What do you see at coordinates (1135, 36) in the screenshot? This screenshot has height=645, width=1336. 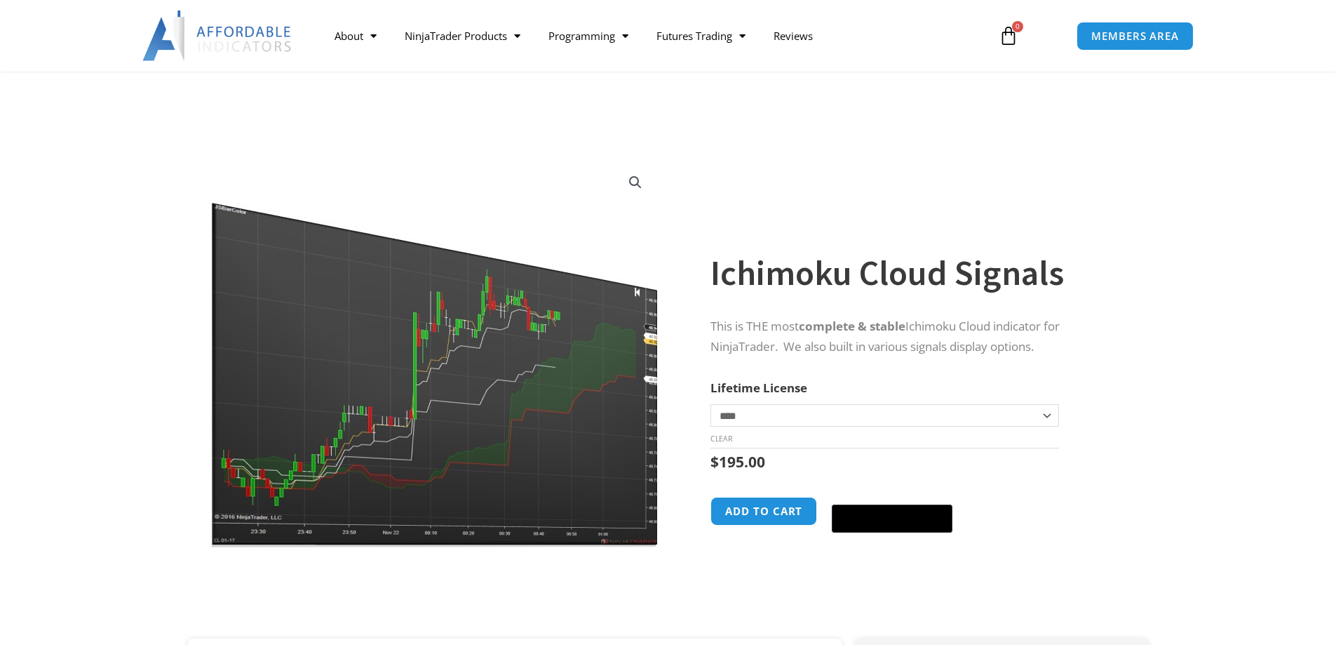 I see `span: MEMBERS AREA` at bounding box center [1135, 36].